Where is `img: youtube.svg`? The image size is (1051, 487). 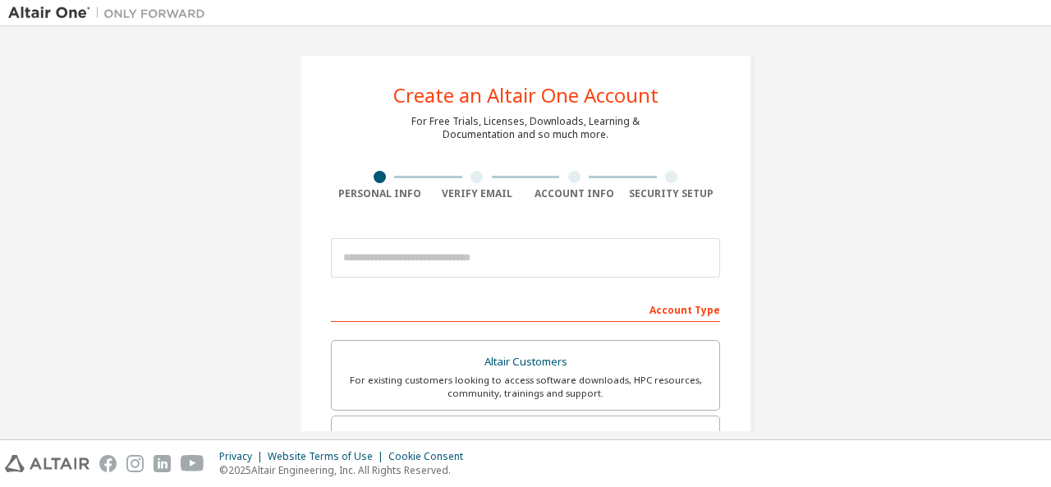
img: youtube.svg is located at coordinates (192, 463).